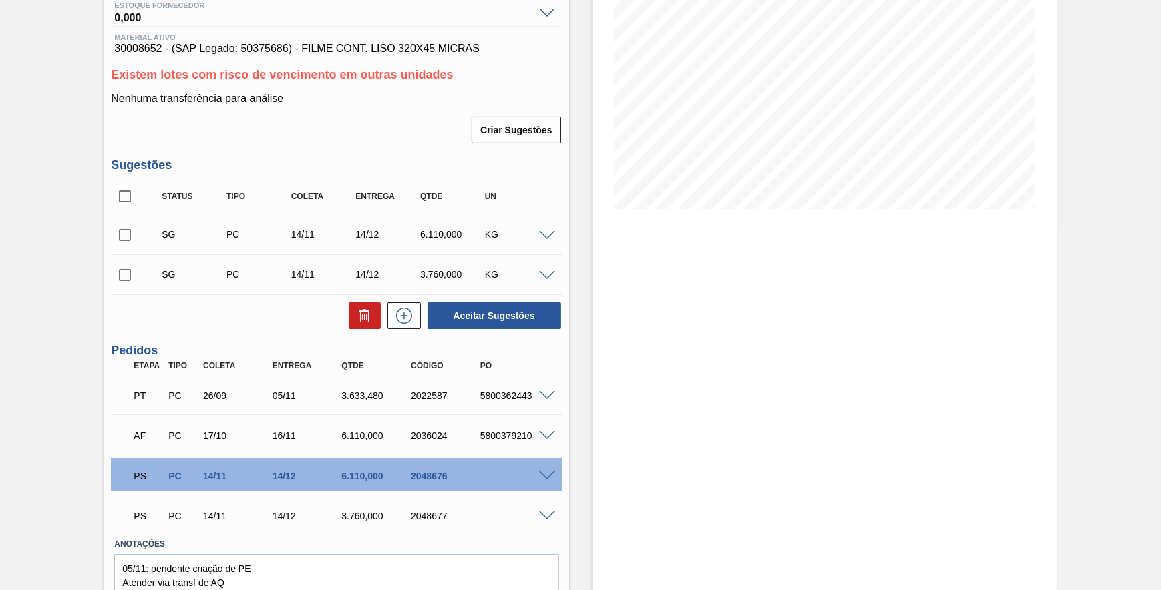  Describe the element at coordinates (307, 396) in the screenshot. I see `div: 05/11/2025` at that location.